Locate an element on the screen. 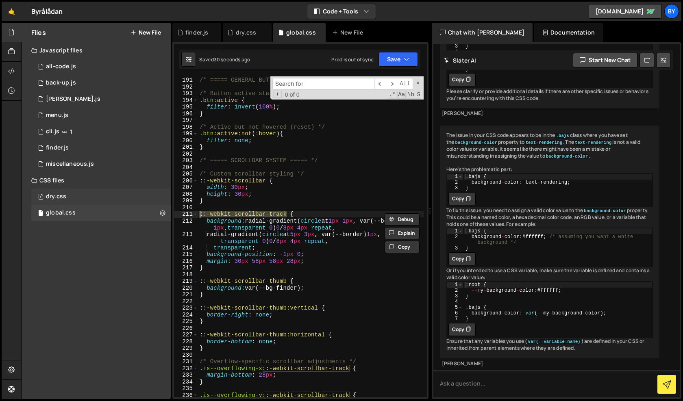 This screenshot has height=401, width=683. div: New File is located at coordinates (349, 33).